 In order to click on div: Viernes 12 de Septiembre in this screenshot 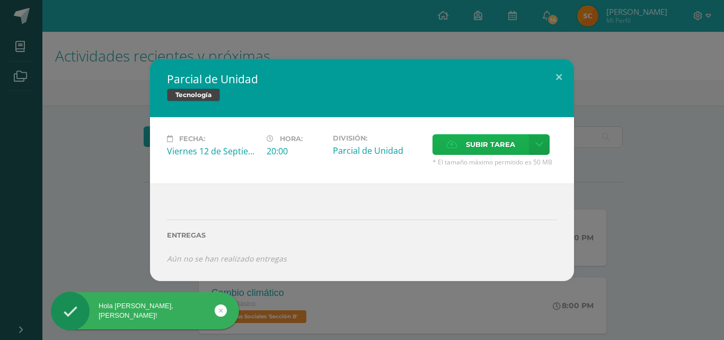, I will do `click(213, 151)`.